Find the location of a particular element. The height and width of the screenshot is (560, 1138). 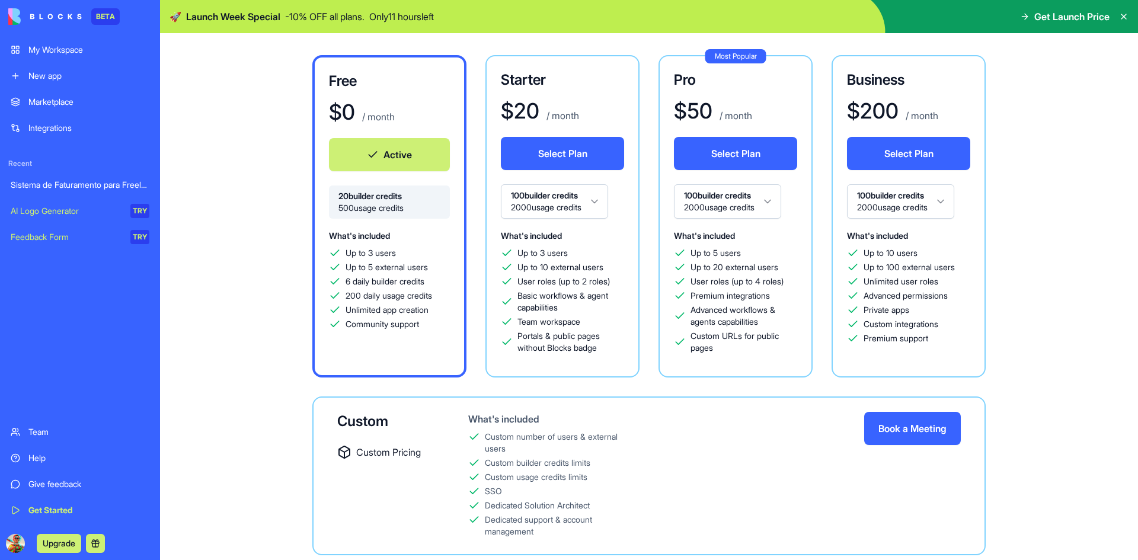

div: Help is located at coordinates (89, 458).